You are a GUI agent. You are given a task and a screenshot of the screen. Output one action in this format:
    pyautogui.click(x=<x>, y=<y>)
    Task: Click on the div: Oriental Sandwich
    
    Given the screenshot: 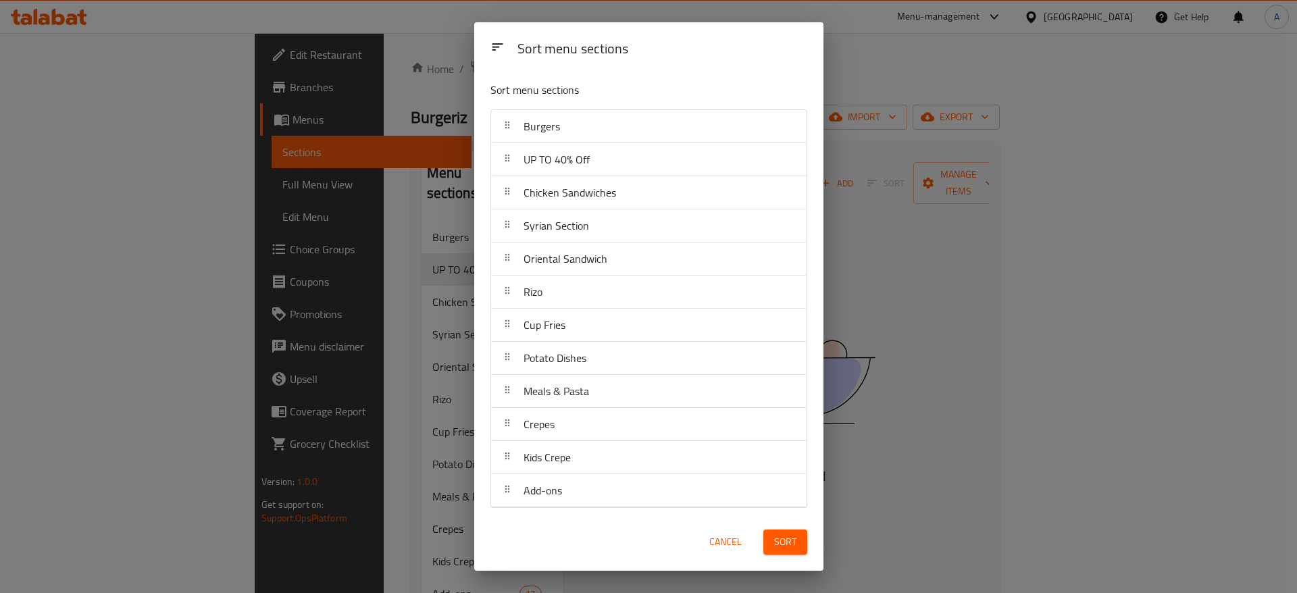 What is the action you would take?
    pyautogui.click(x=648, y=259)
    